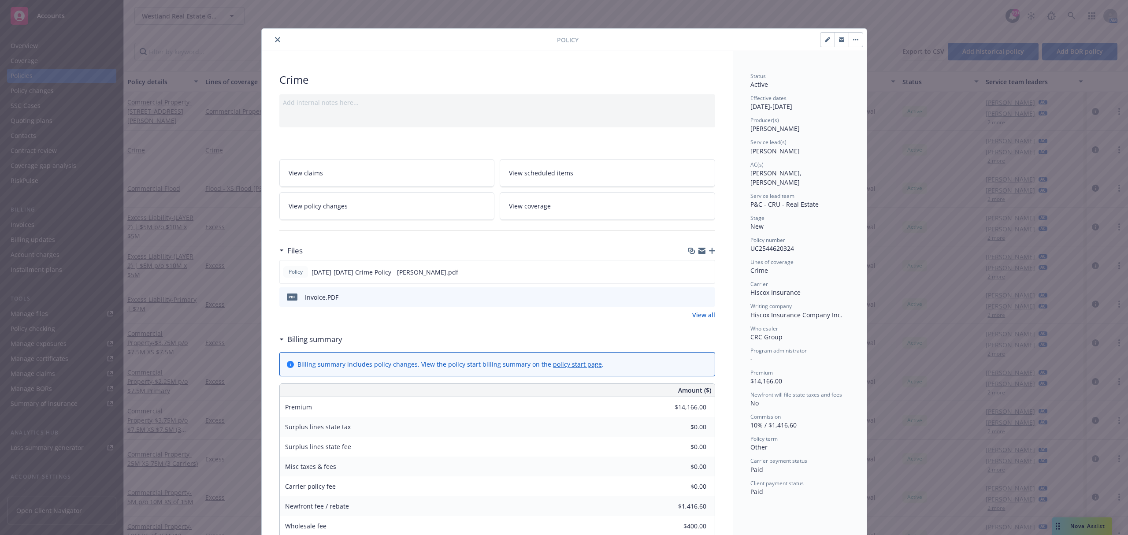  Describe the element at coordinates (758, 76) in the screenshot. I see `span: Status` at that location.